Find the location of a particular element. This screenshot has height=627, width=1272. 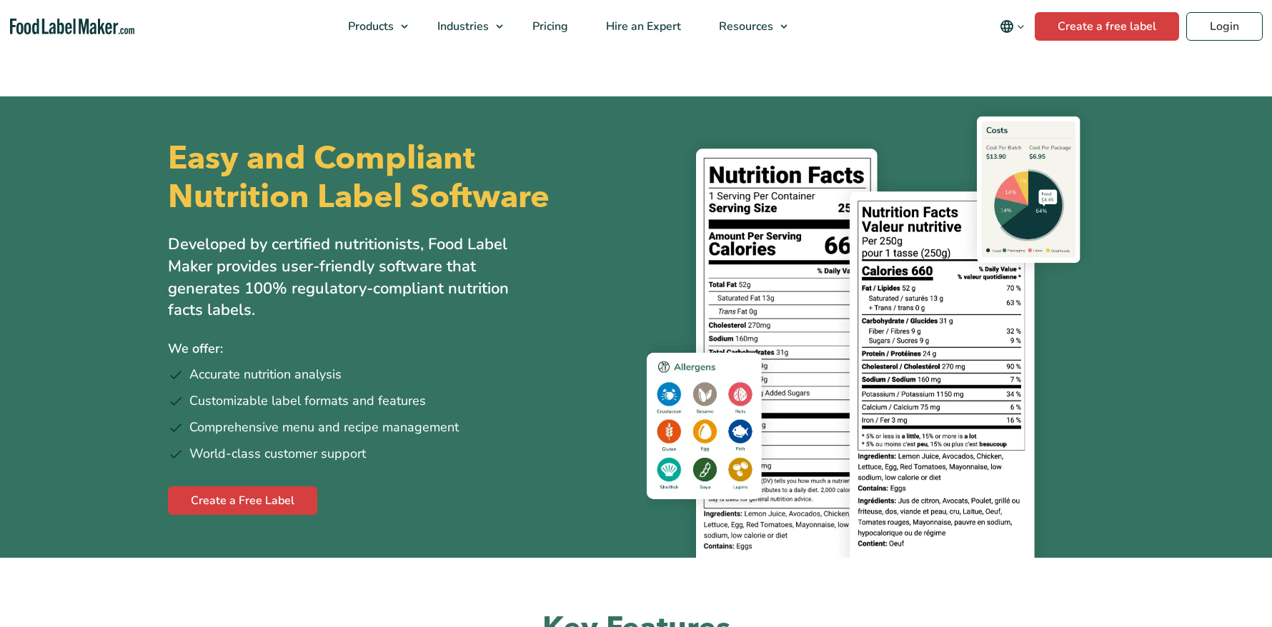

a: Food Label Maker homepage is located at coordinates (72, 26).